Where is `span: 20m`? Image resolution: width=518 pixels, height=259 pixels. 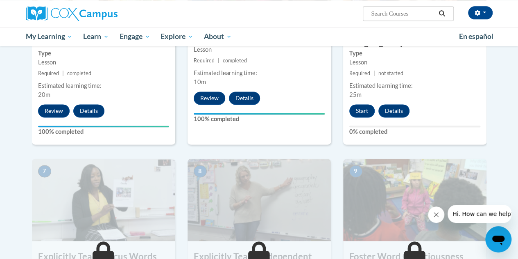
span: 20m is located at coordinates (44, 94).